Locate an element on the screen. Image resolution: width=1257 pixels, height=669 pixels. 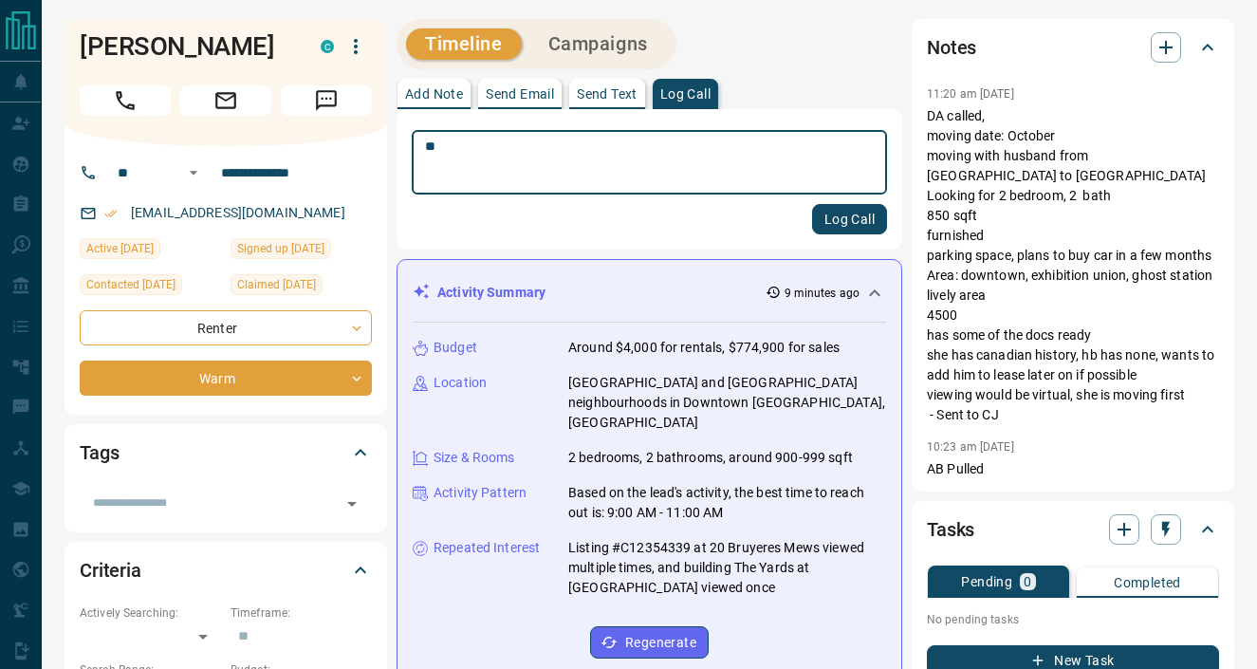
span: Call is located at coordinates (125, 101).